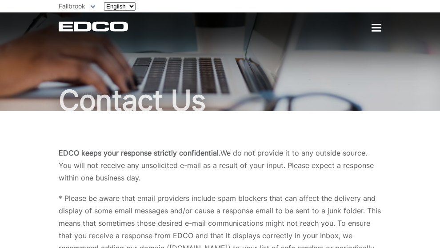 The width and height of the screenshot is (440, 248). I want to click on span: Fallbrook, so click(72, 6).